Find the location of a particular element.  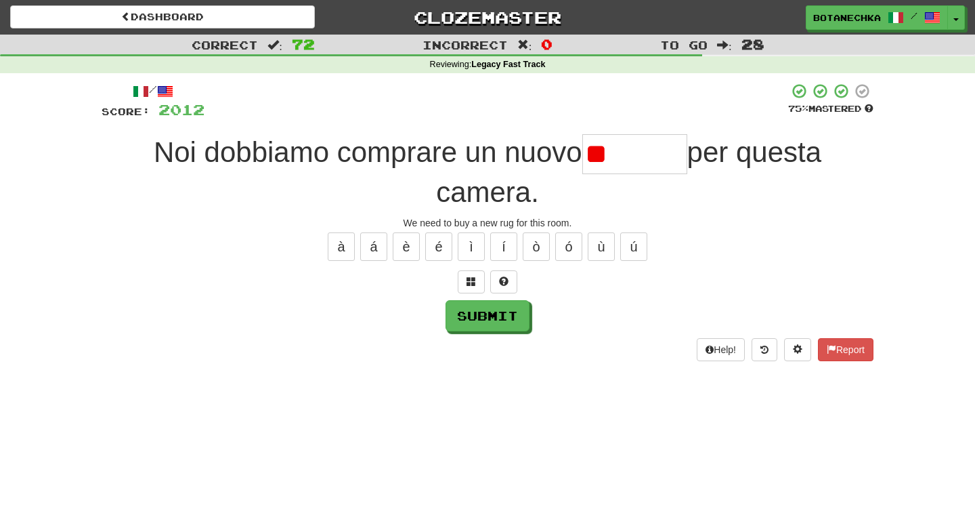

button: ò is located at coordinates (537, 247).